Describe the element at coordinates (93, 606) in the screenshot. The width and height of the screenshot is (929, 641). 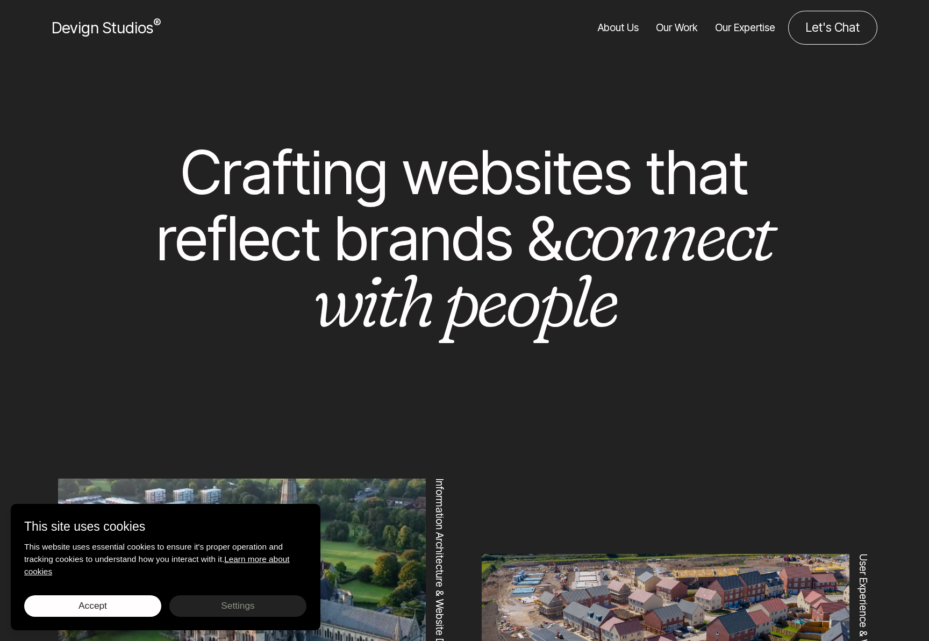
I see `button: Accept` at that location.